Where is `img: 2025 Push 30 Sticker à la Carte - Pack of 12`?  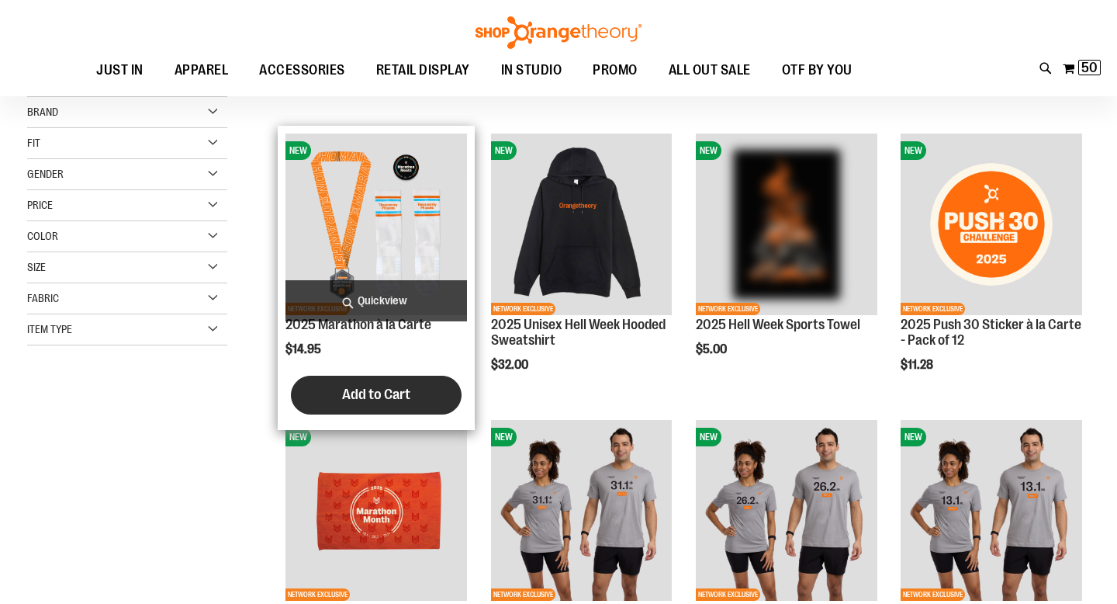
img: 2025 Push 30 Sticker à la Carte - Pack of 12 is located at coordinates (992, 224).